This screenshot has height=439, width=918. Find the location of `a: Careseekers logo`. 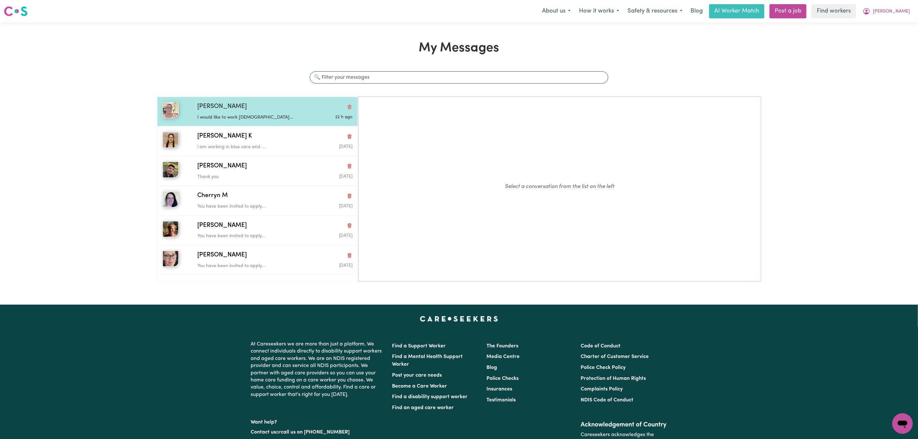

a: Careseekers logo is located at coordinates (16, 11).